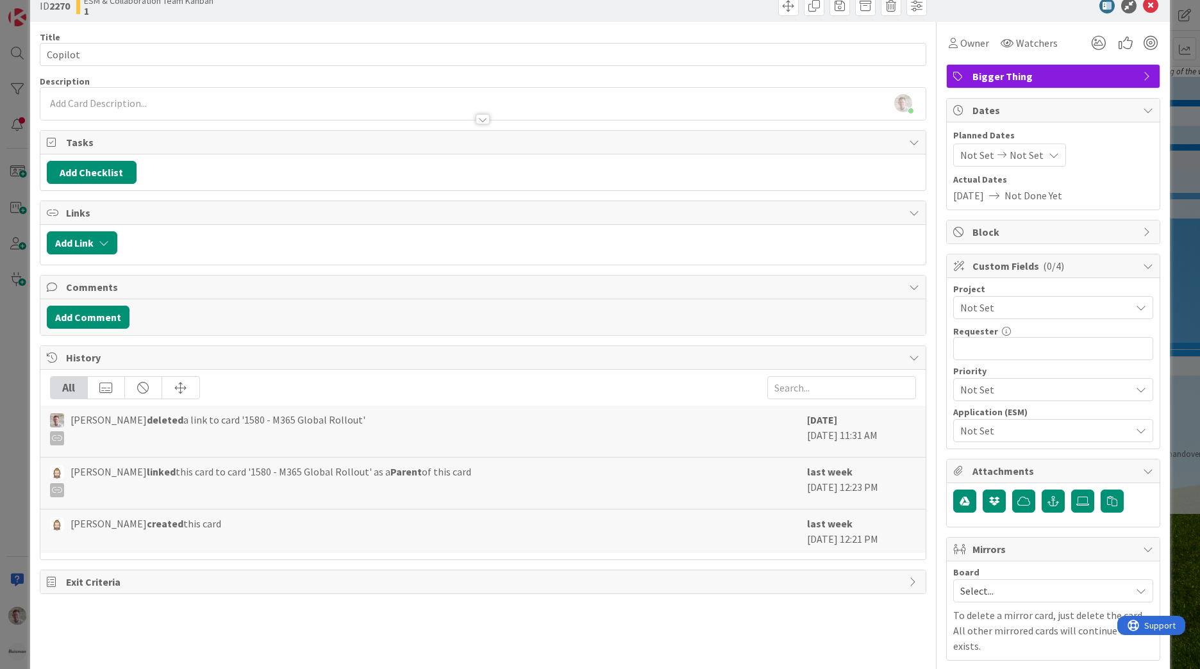  What do you see at coordinates (161, 472) in the screenshot?
I see `b: linked` at bounding box center [161, 472].